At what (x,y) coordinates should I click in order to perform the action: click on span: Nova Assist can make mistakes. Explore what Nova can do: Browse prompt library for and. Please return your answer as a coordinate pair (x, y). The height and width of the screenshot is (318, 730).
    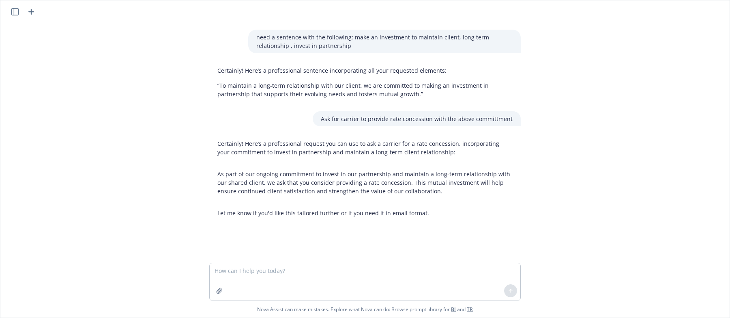
    Looking at the image, I should click on (365, 309).